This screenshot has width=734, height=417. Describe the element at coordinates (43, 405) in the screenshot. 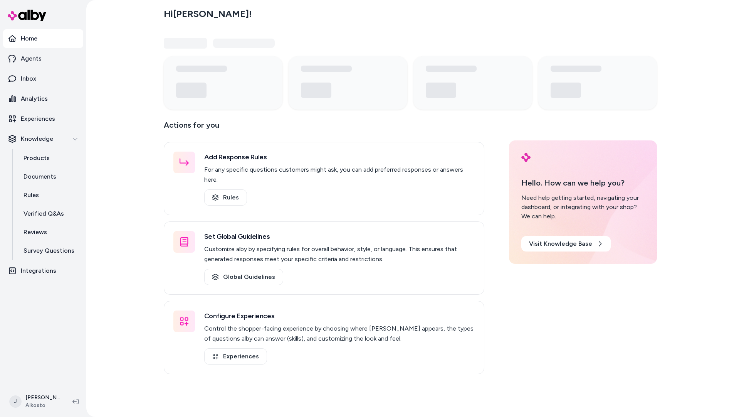

I see `span: Alkosto` at that location.